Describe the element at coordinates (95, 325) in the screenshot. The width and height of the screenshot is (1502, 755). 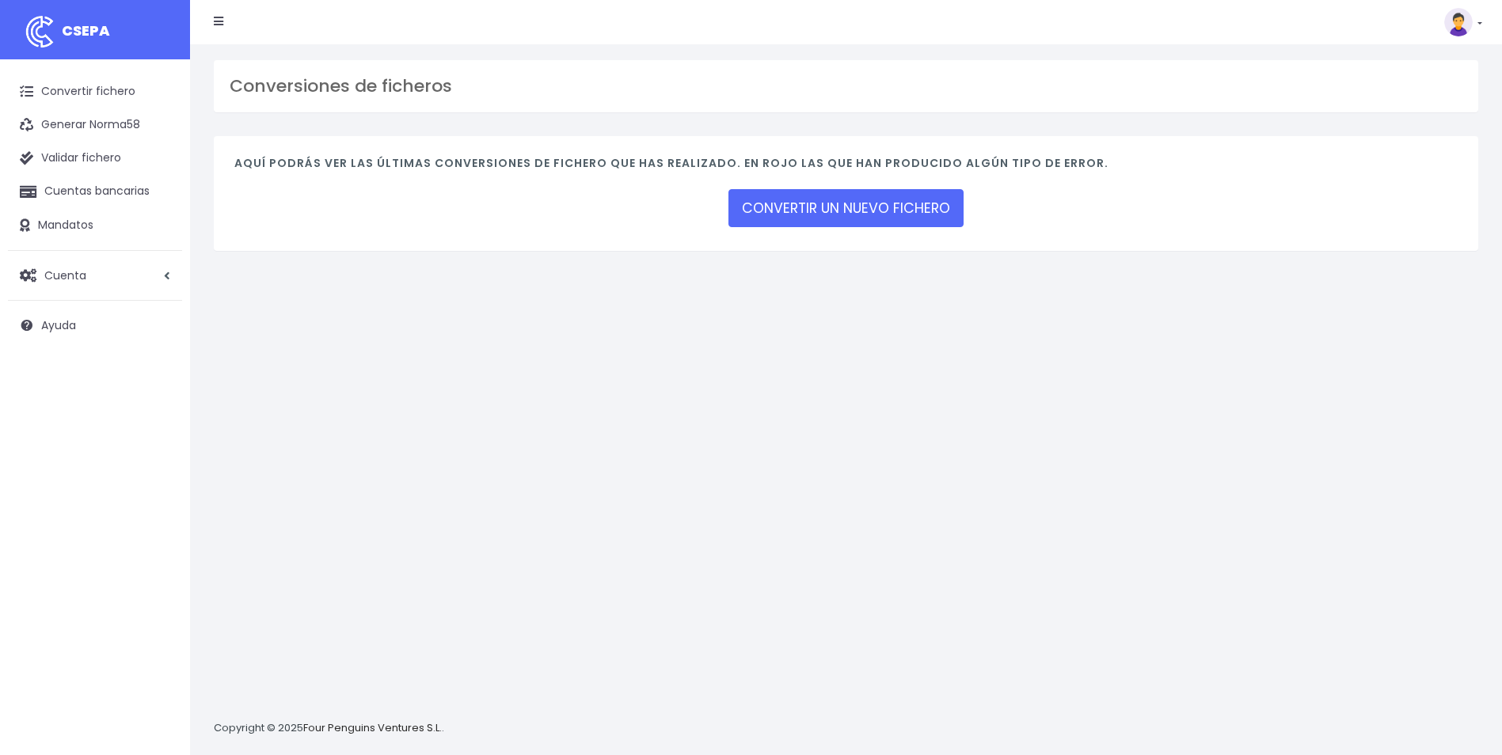
I see `a: Ayuda` at that location.